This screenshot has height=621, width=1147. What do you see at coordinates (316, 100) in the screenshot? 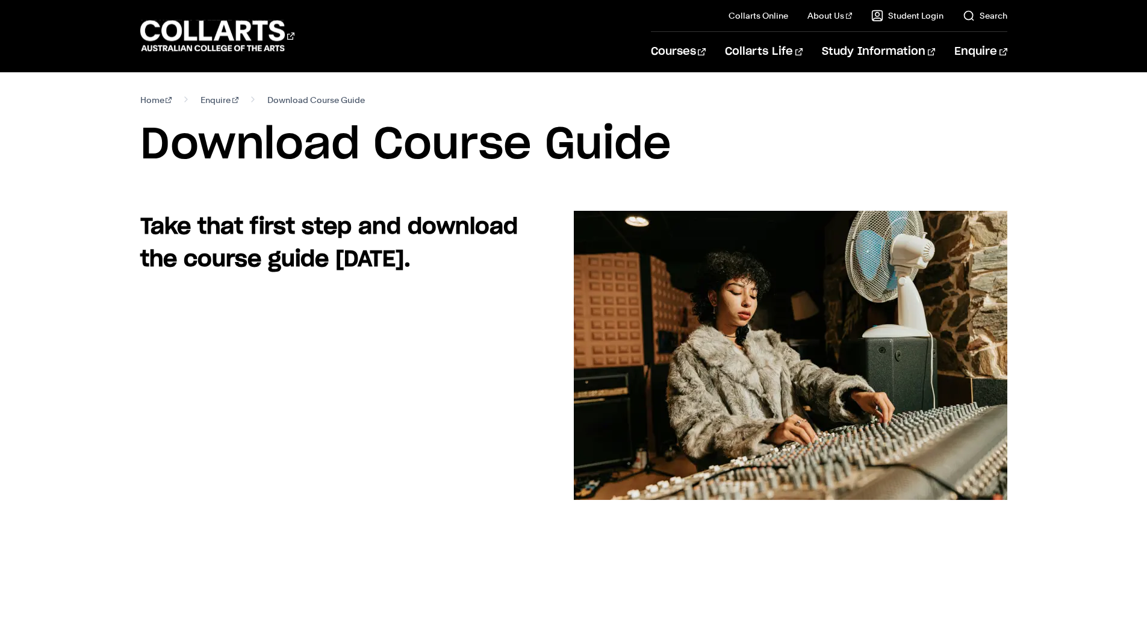
I see `span: Download Course Guide` at bounding box center [316, 100].